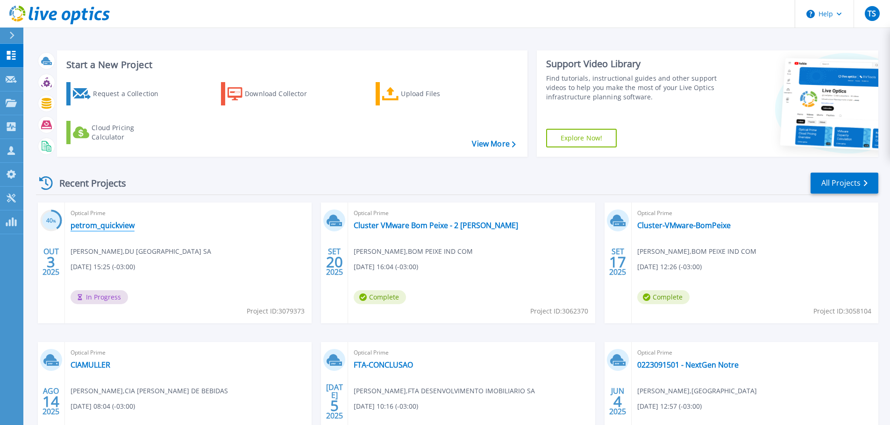 This screenshot has height=425, width=890. Describe the element at coordinates (90, 365) in the screenshot. I see `a: CIAMULLER` at that location.